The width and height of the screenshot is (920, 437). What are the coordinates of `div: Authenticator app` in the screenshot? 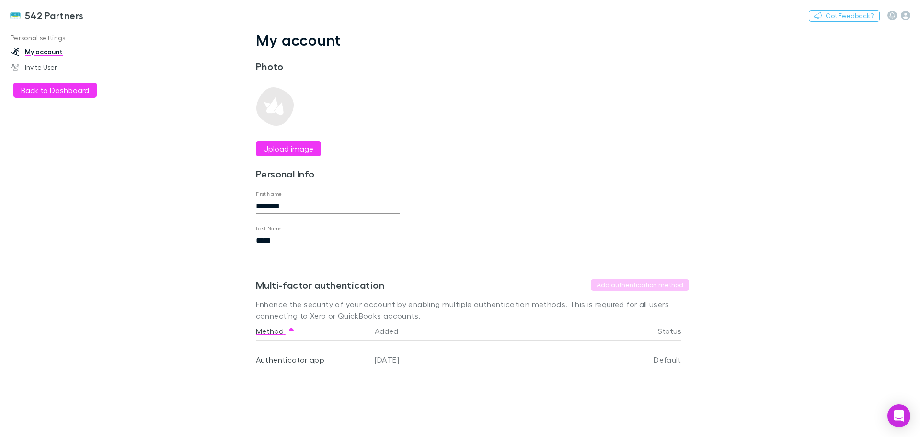 It's located at (311, 359).